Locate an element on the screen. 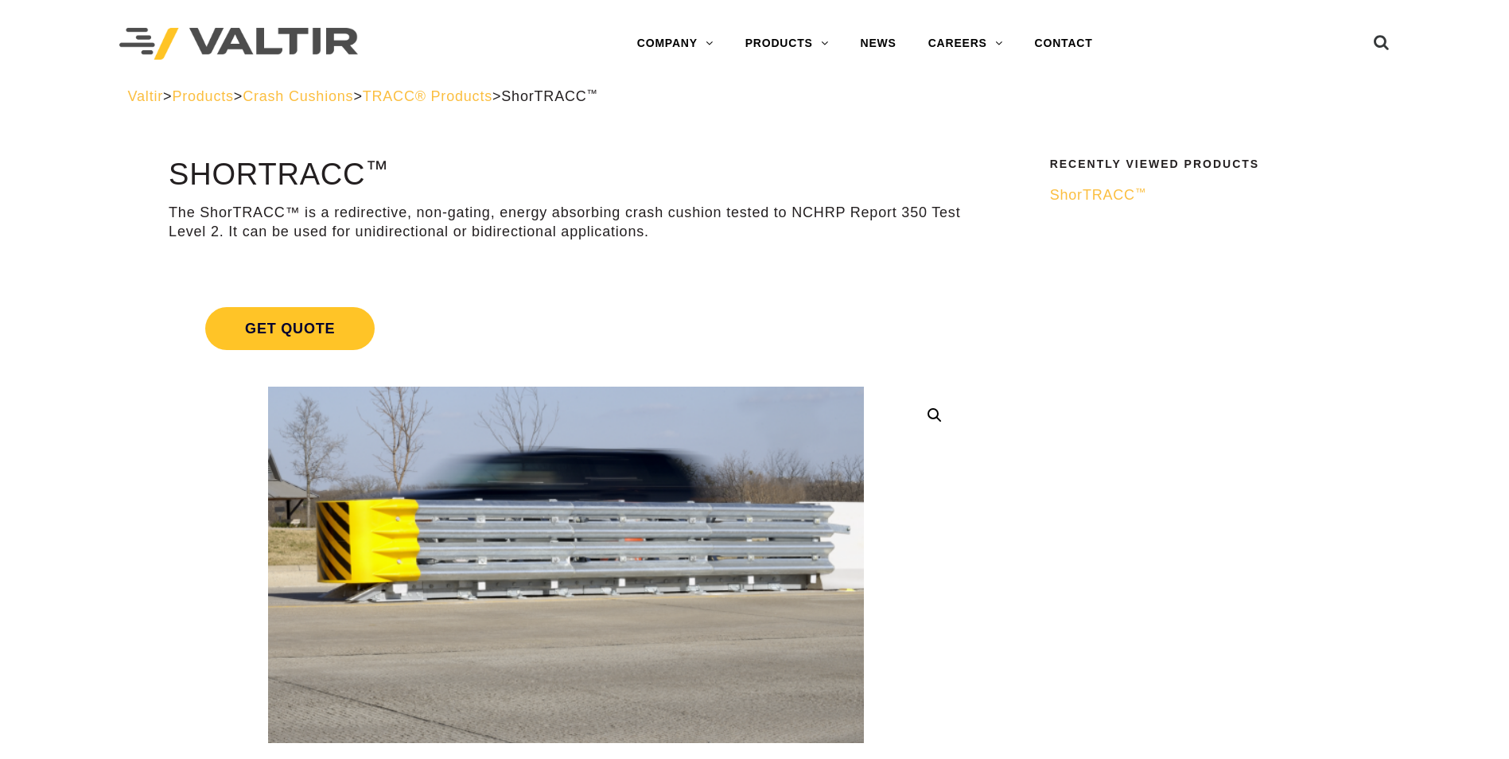  p: The ShorTRACC™ is a redirective, non-gating, energy absorbing crash cushion tested to NCHRP Repor... is located at coordinates (566, 222).